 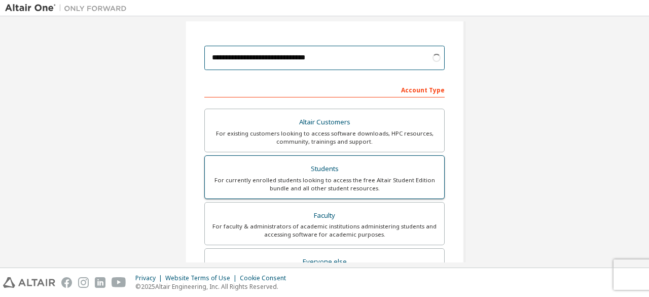 What do you see at coordinates (202, 278) in the screenshot?
I see `div: Website Terms of Use` at bounding box center [202, 278].